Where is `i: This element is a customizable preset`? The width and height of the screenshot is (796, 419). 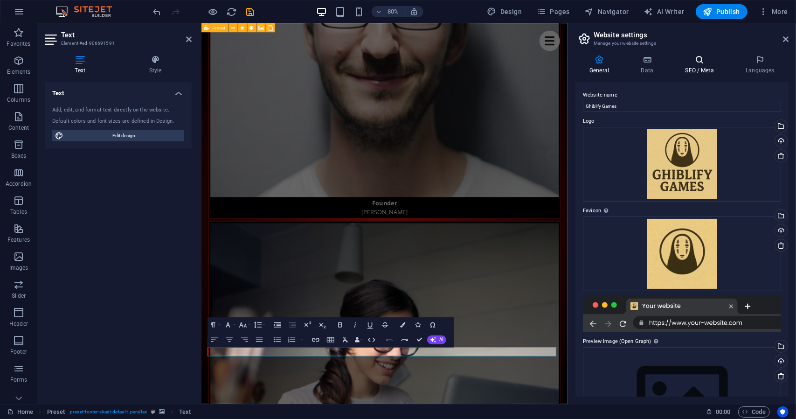
i: This element is a customizable preset is located at coordinates (153, 411).